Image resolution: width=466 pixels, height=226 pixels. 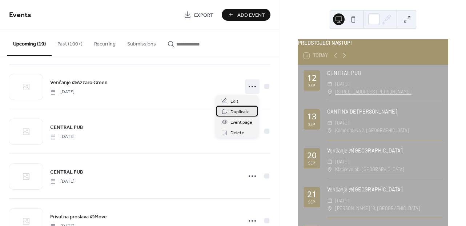 What do you see at coordinates (246, 15) in the screenshot?
I see `a: Add Event` at bounding box center [246, 15].